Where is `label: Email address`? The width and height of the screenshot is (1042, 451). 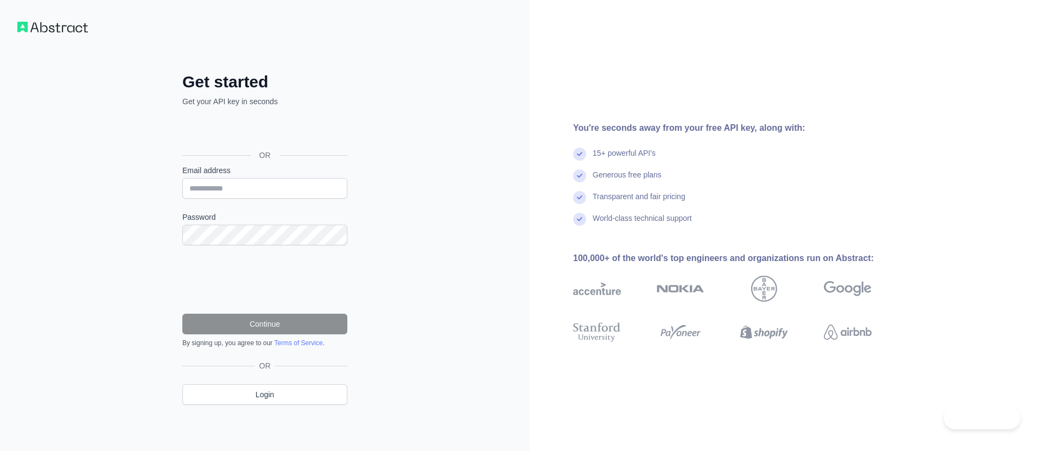 label: Email address is located at coordinates (265, 170).